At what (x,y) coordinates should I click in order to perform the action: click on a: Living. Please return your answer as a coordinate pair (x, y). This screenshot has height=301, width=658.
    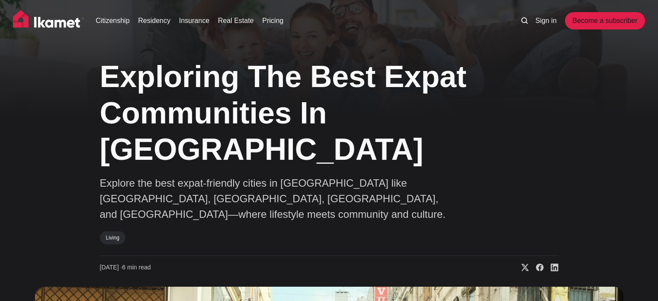
    Looking at the image, I should click on (113, 238).